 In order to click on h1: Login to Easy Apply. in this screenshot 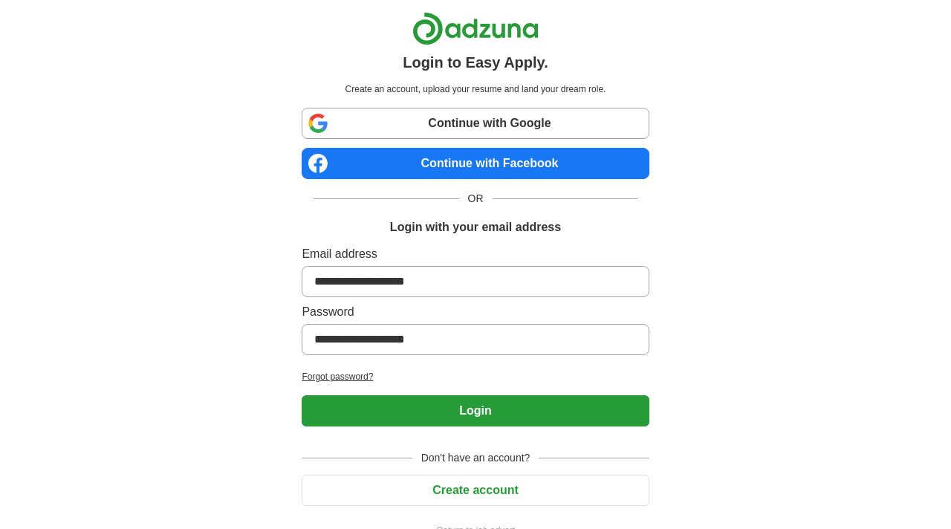, I will do `click(475, 62)`.